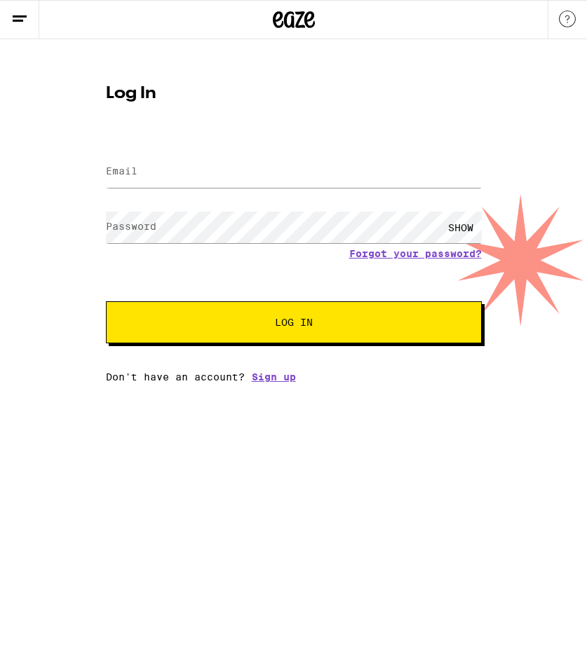 The height and width of the screenshot is (660, 587). I want to click on span: Log In, so click(294, 322).